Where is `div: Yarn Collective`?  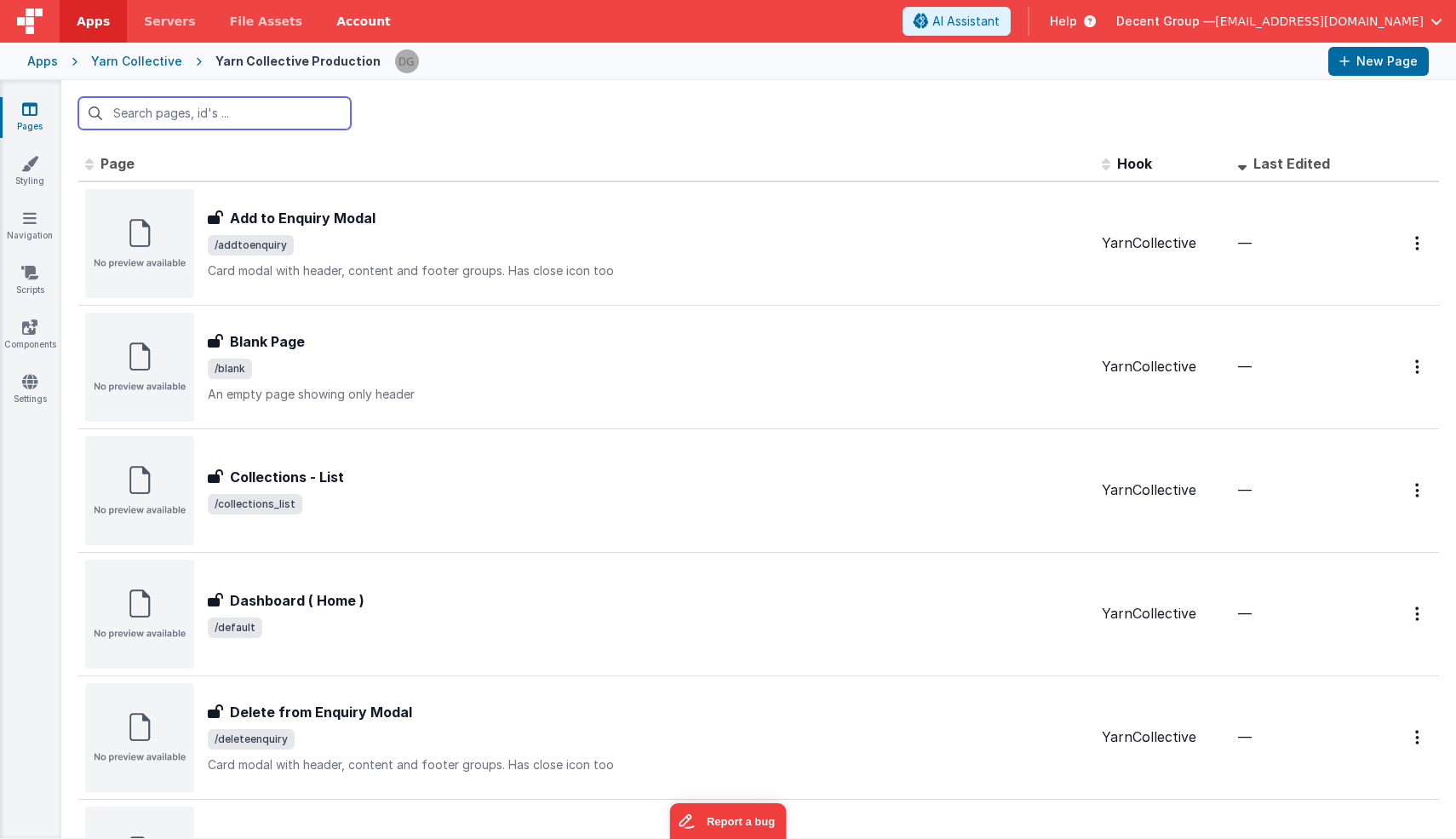 div: Yarn Collective is located at coordinates (136, 62).